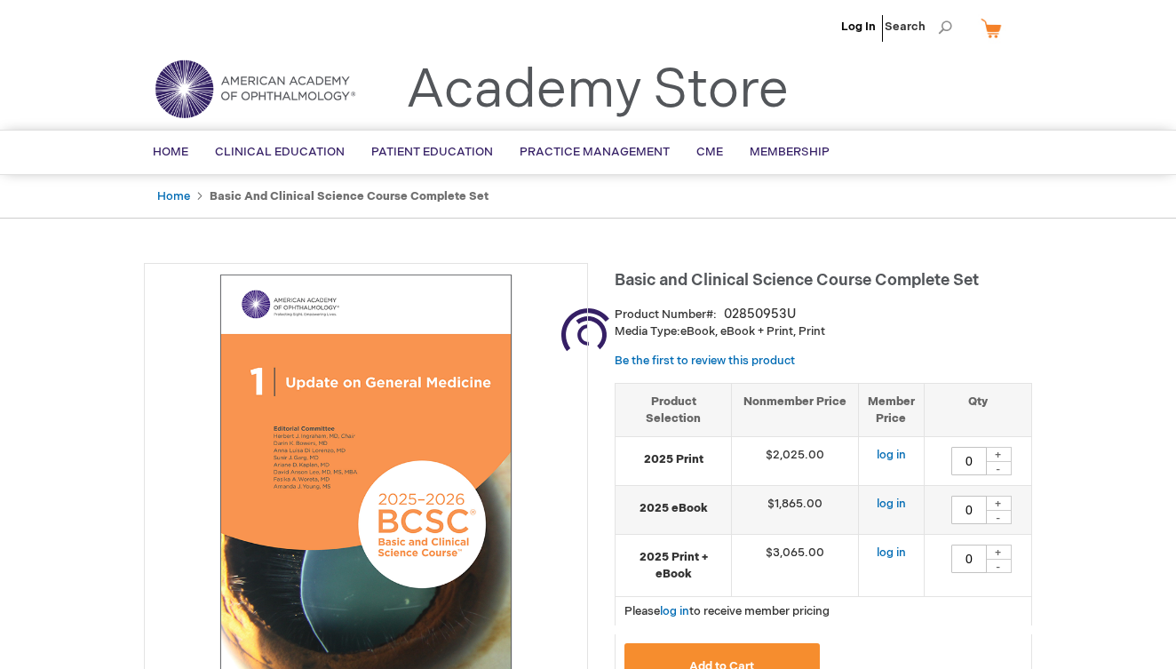  I want to click on div: 02850953U, so click(759, 314).